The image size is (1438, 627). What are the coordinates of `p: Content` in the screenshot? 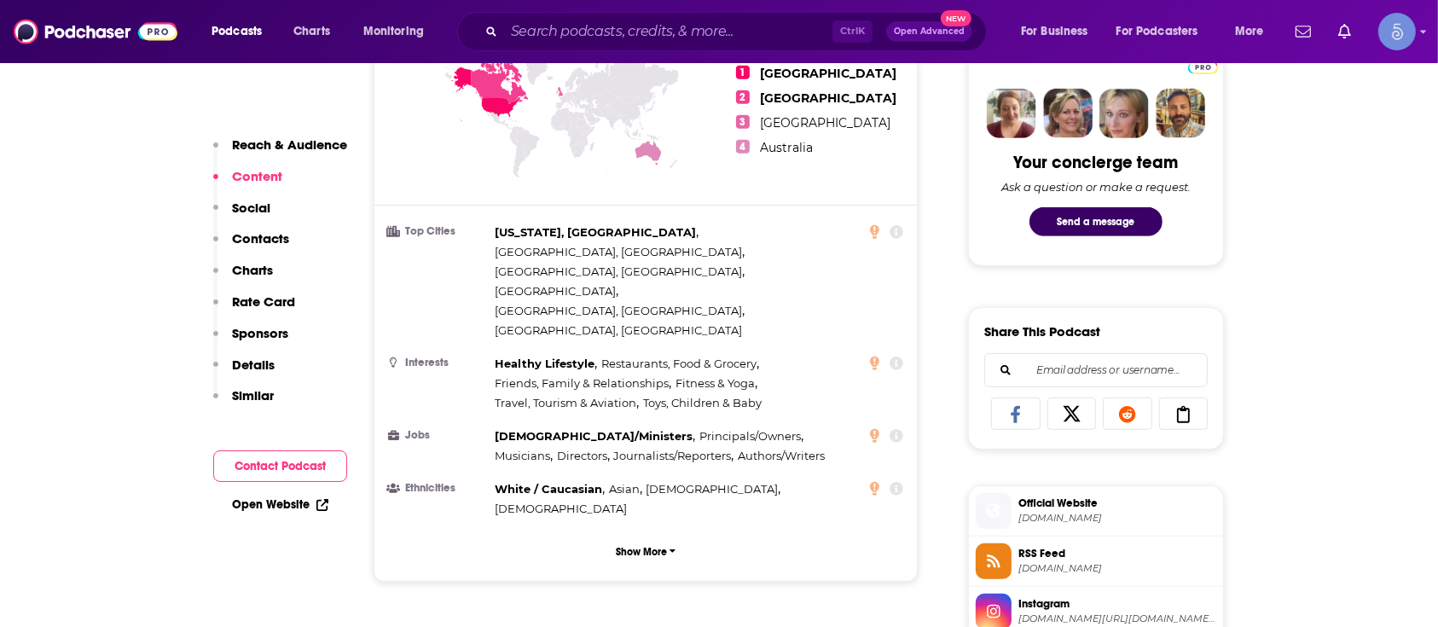 It's located at (257, 176).